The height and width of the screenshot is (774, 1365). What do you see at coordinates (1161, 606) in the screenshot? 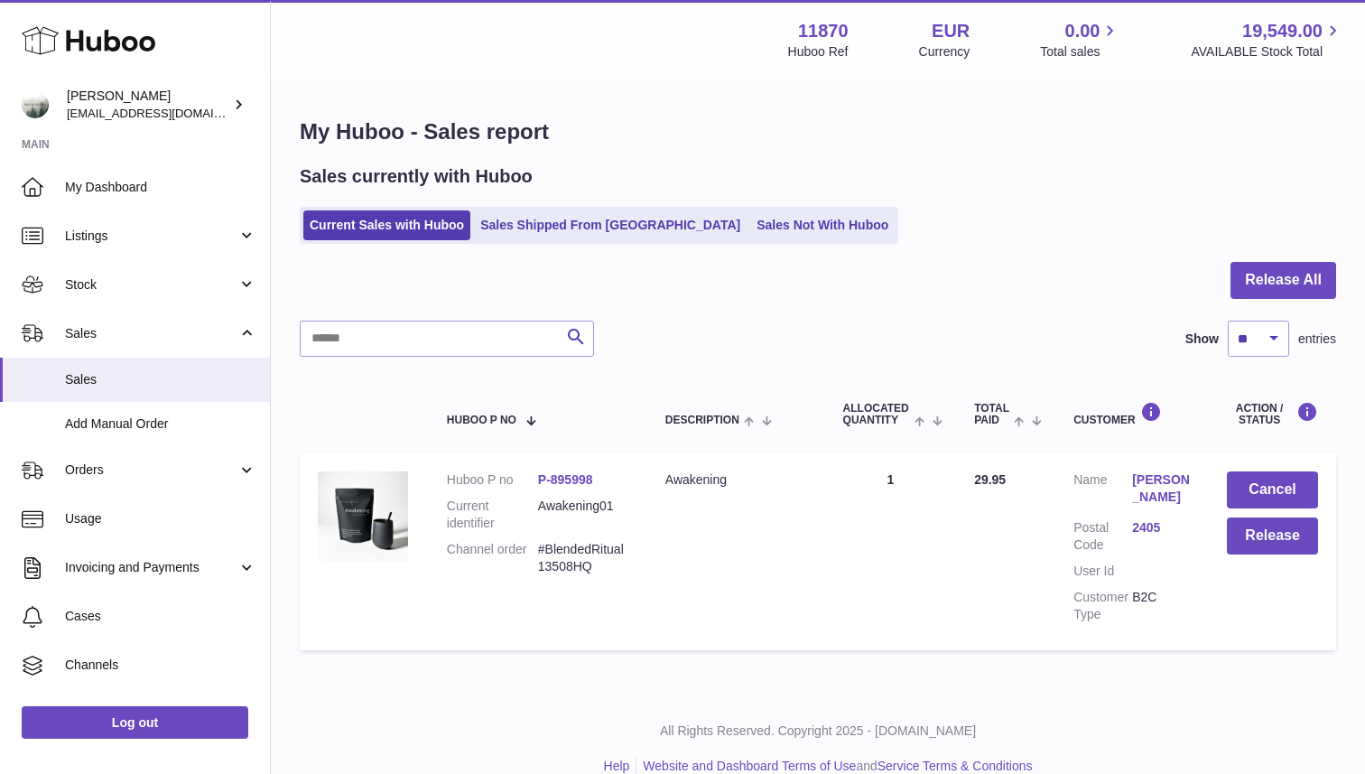
I see `dd: B2C` at bounding box center [1161, 606].